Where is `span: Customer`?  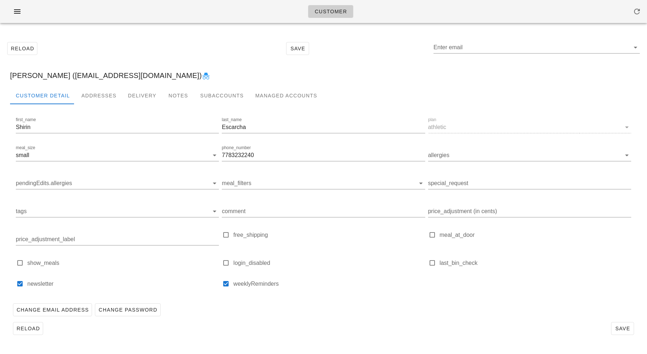
span: Customer is located at coordinates (331, 12).